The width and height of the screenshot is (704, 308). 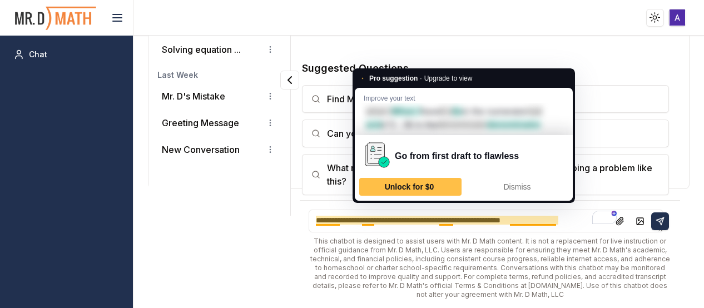 I want to click on p: Mr. D's Mistake, so click(x=193, y=96).